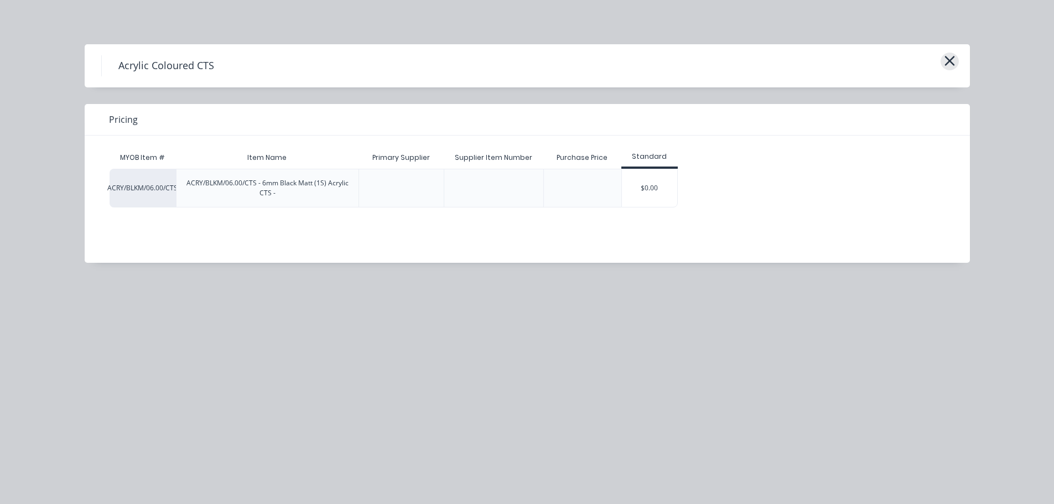  I want to click on div: Purchase Price, so click(582, 158).